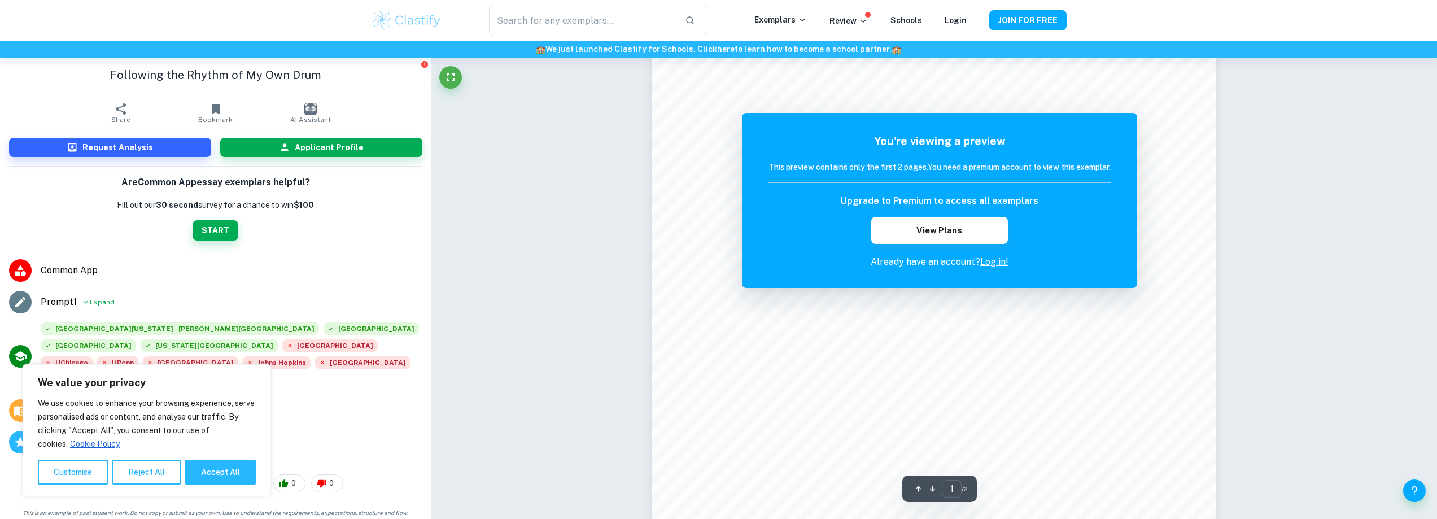  I want to click on button: Expand, so click(98, 302).